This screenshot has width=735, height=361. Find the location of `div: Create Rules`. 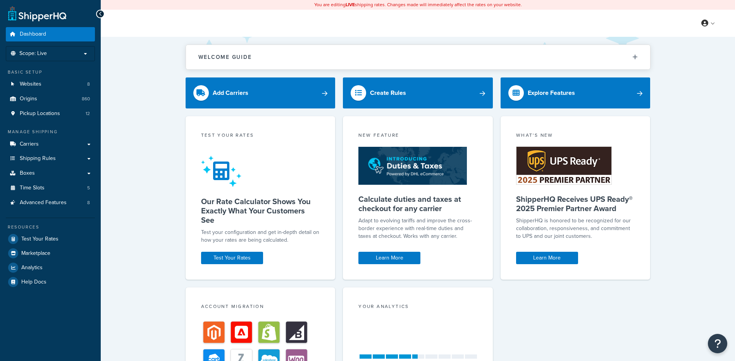

div: Create Rules is located at coordinates (388, 93).